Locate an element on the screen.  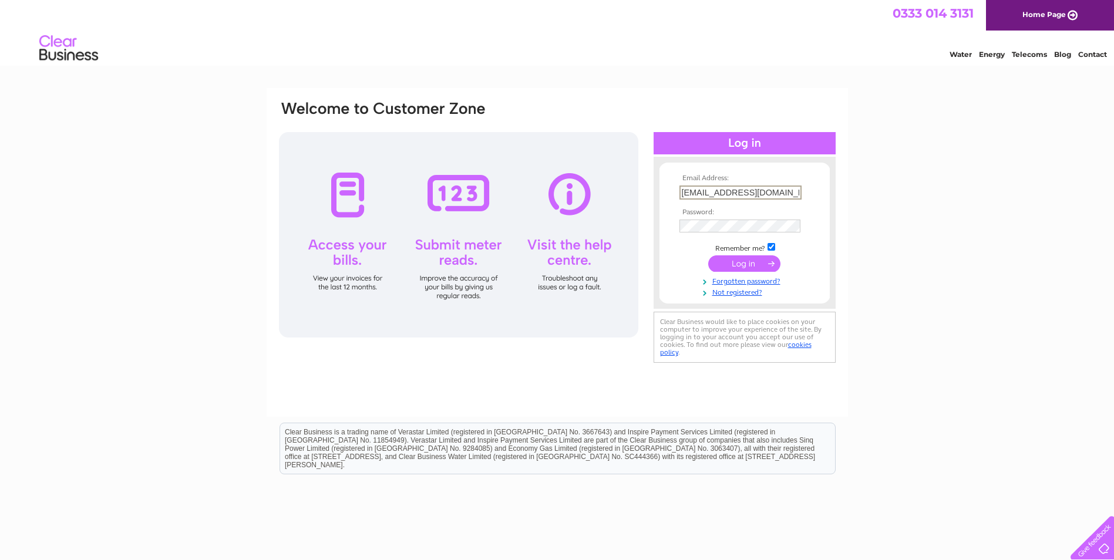
a: Telecoms is located at coordinates (1029, 54).